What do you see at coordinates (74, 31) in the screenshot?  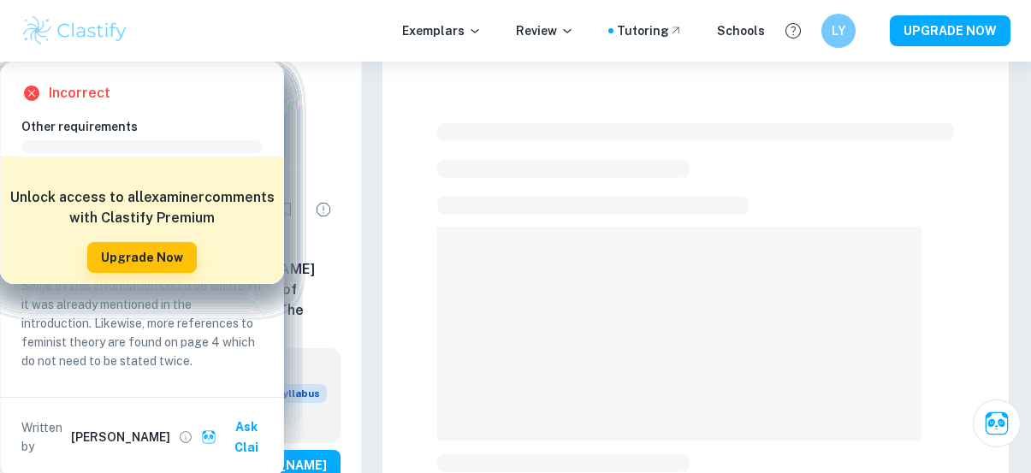 I see `img: Clastify logo` at bounding box center [74, 31].